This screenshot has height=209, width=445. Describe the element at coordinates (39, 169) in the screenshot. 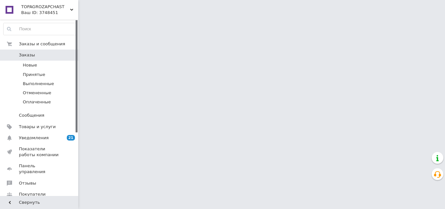

I see `span: Панель управления` at that location.